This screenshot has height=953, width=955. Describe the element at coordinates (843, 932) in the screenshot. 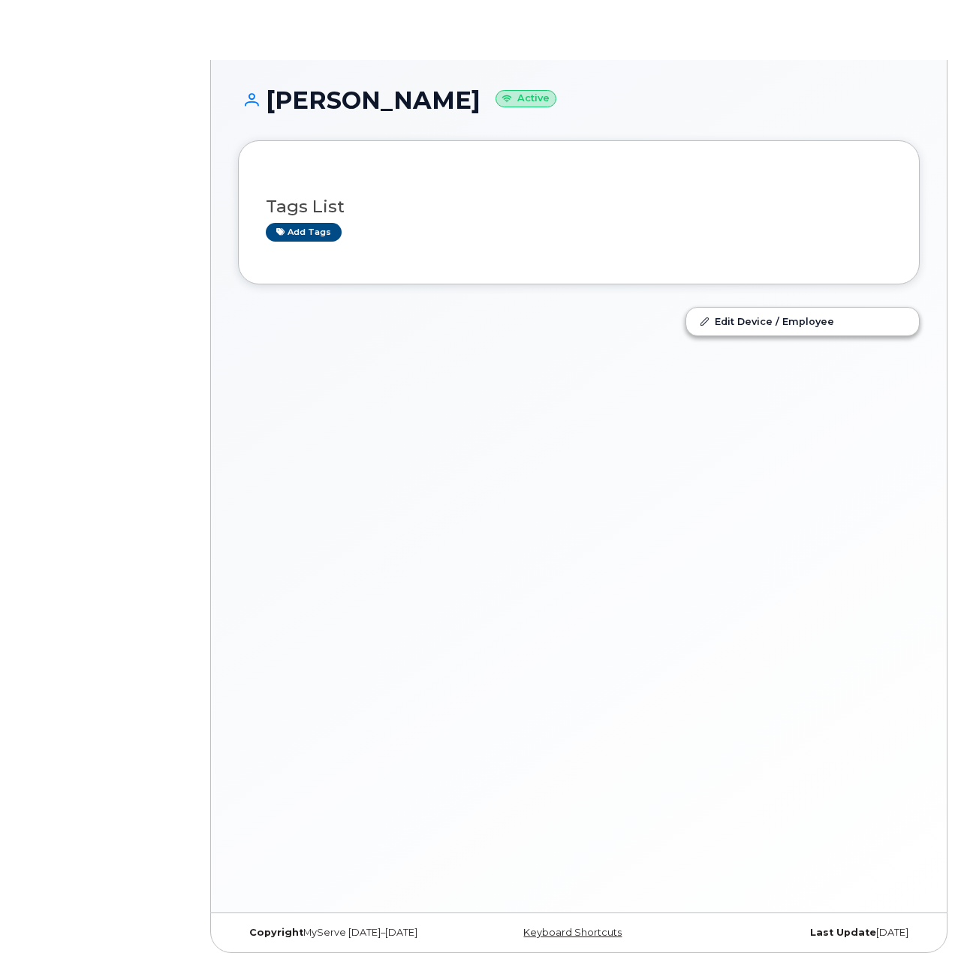

I see `strong: Last Update` at that location.